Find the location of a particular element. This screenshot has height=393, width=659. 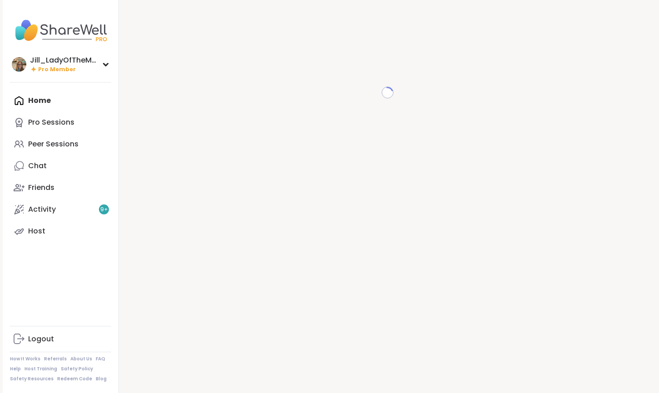

a: Host Training is located at coordinates (41, 369).